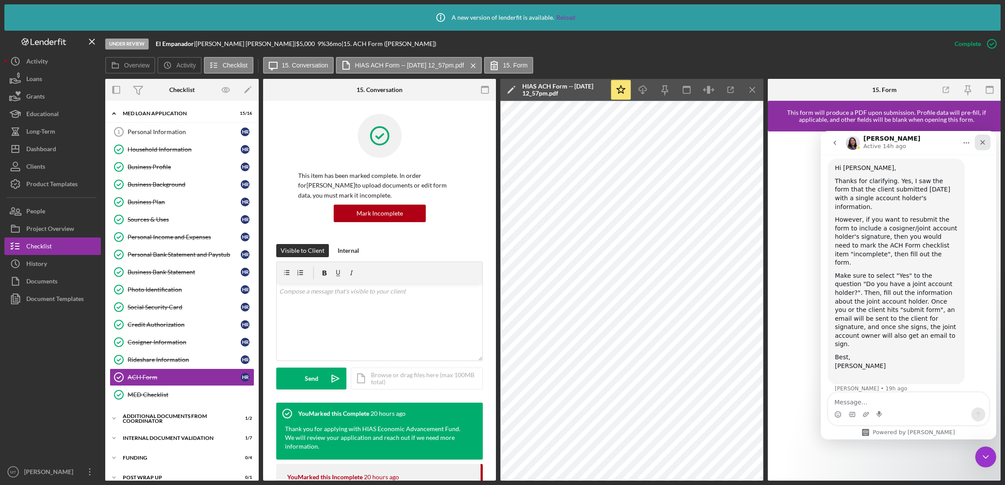 The width and height of the screenshot is (1005, 485). What do you see at coordinates (137, 65) in the screenshot?
I see `label: Overview` at bounding box center [137, 65].